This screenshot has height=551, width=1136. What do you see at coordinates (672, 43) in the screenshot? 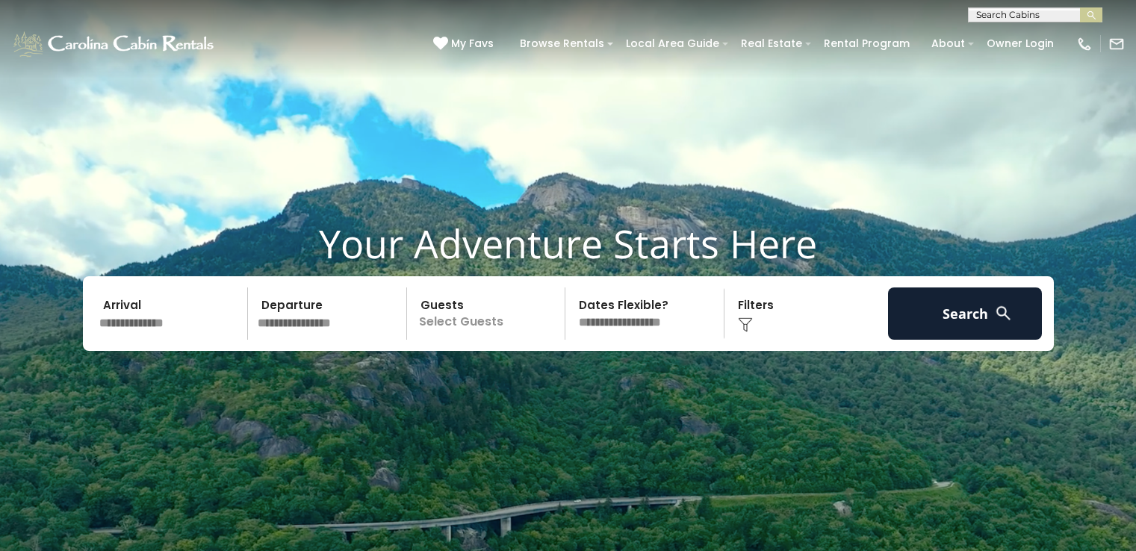
I see `a: Local Area Guide` at bounding box center [672, 43].